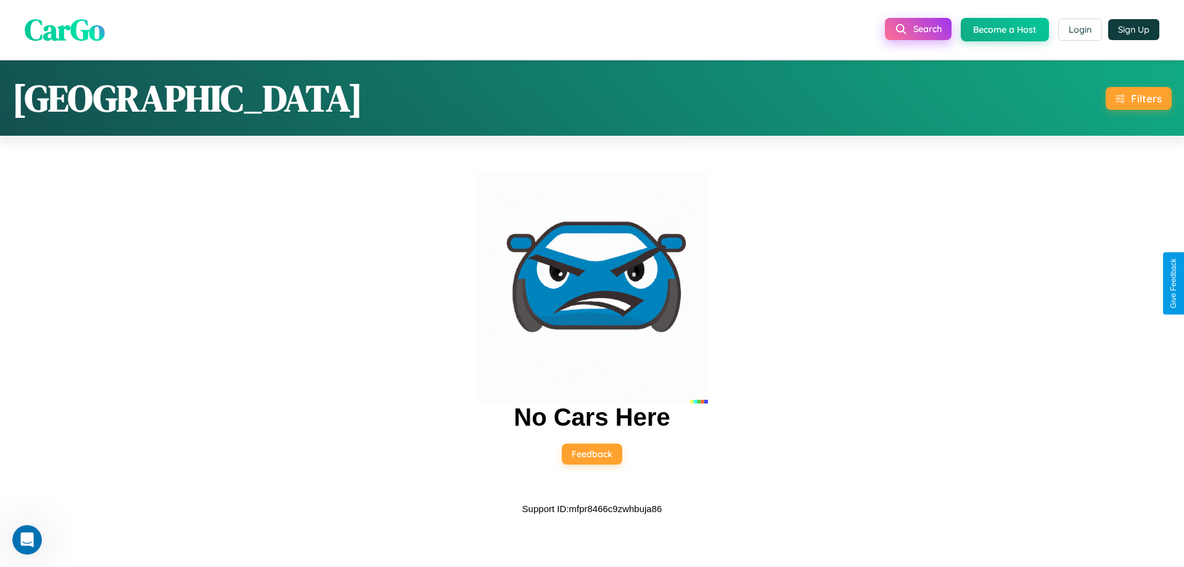 This screenshot has width=1184, height=567. Describe the element at coordinates (1138, 98) in the screenshot. I see `button: Filters` at that location.